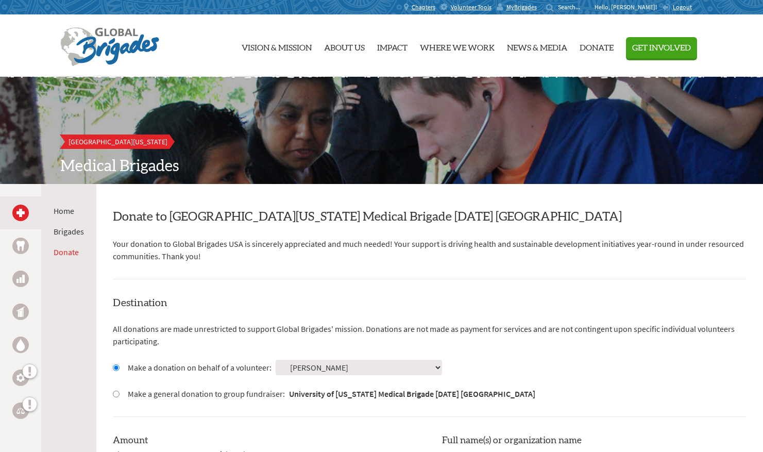 This screenshot has height=452, width=763. What do you see at coordinates (573, 7) in the screenshot?
I see `input: Search...` at bounding box center [573, 7].